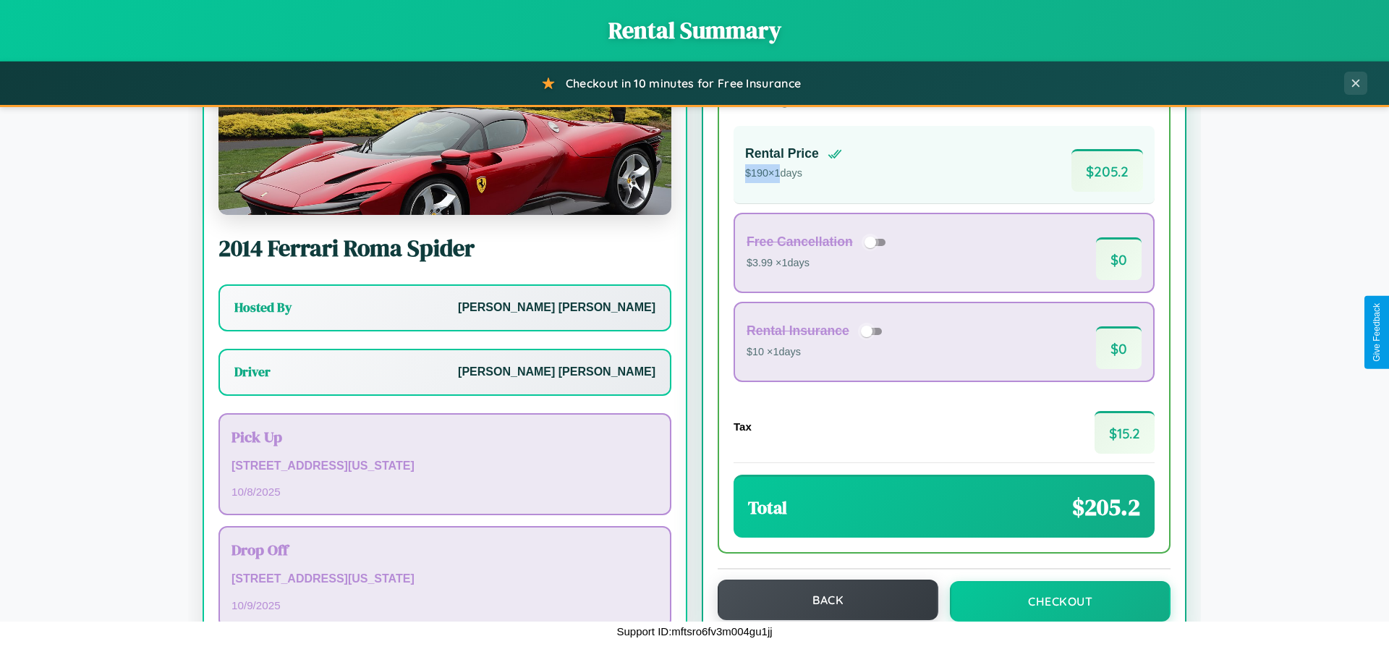  What do you see at coordinates (1124, 432) in the screenshot?
I see `span: $ 15.2` at bounding box center [1124, 432].